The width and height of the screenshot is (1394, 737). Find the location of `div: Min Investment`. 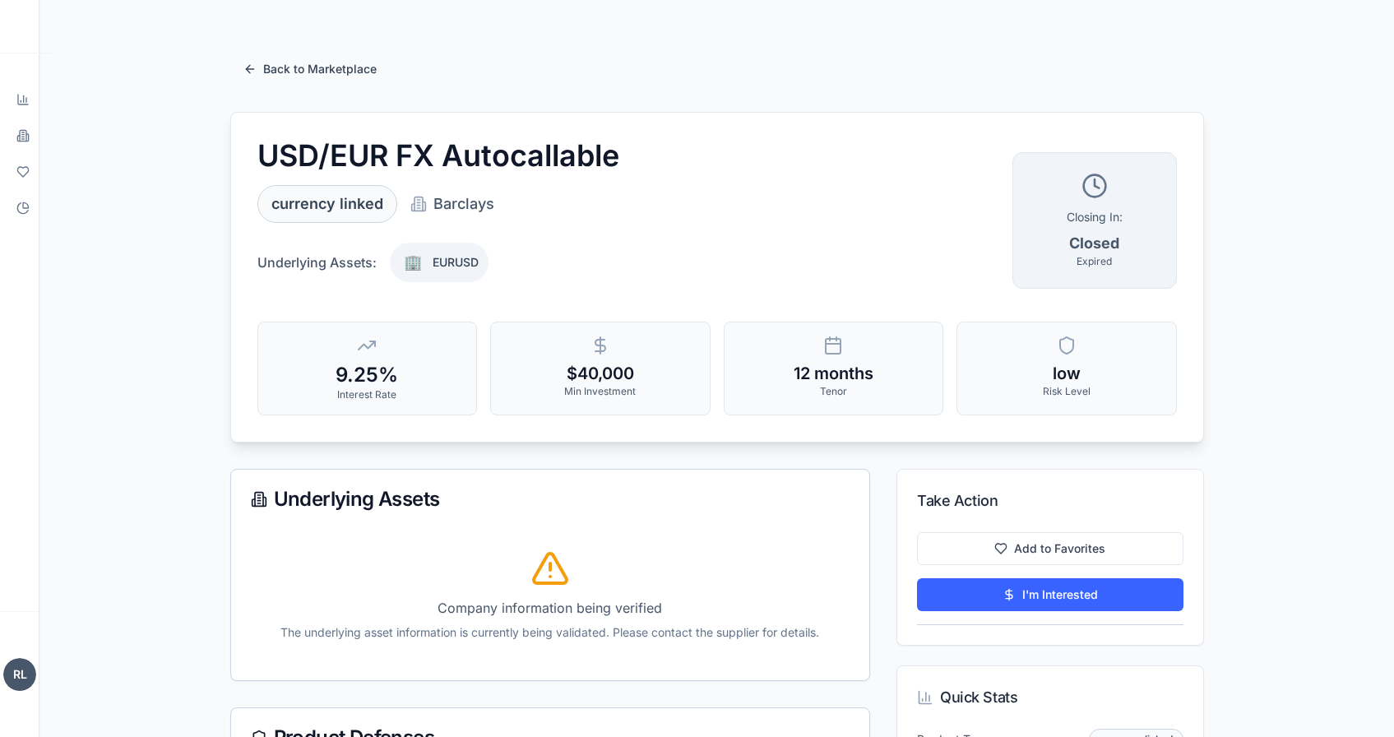

div: Min Investment is located at coordinates (600, 391).